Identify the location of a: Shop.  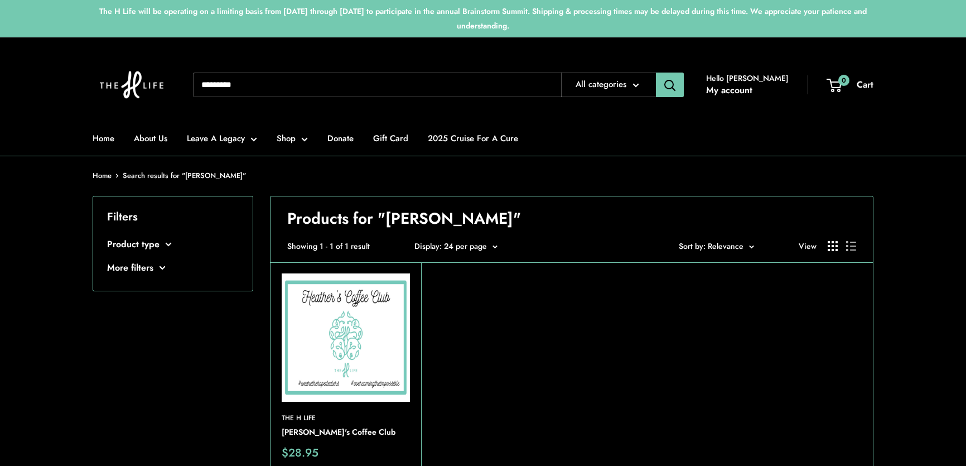
(292, 138).